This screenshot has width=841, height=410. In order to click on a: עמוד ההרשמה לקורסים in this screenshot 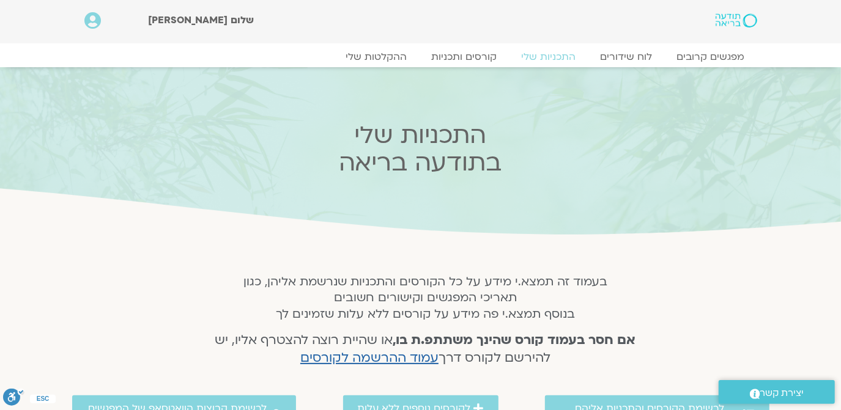, I will do `click(369, 358)`.